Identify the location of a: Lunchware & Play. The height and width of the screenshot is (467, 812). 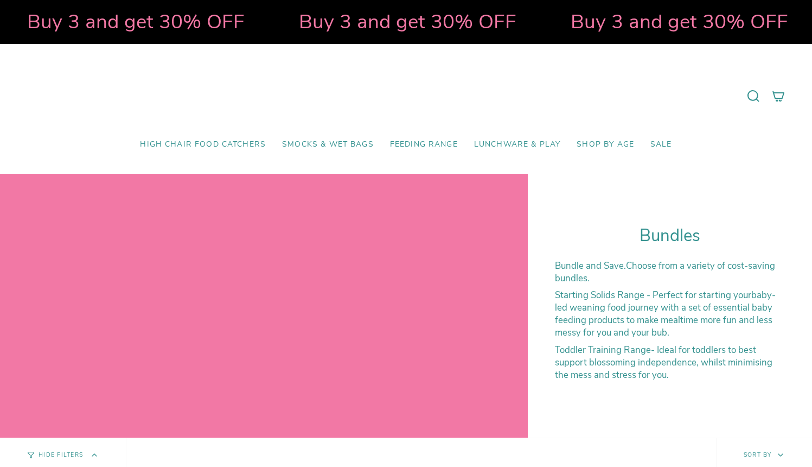
(517, 144).